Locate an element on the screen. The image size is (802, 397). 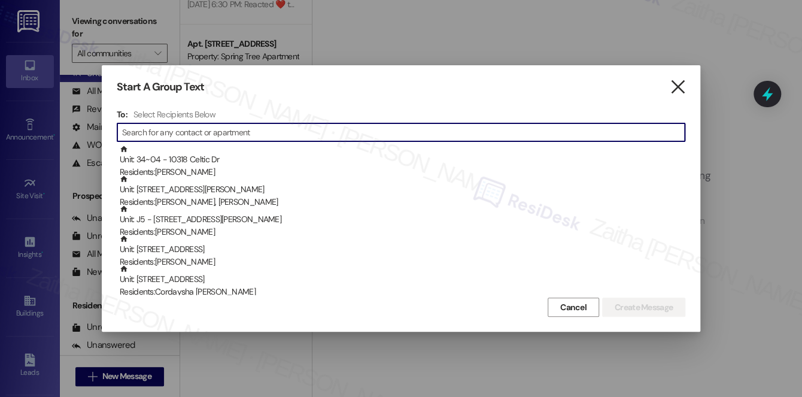
div: Unit: 34~04 - 10318 Celtic Dr is located at coordinates (402, 162).